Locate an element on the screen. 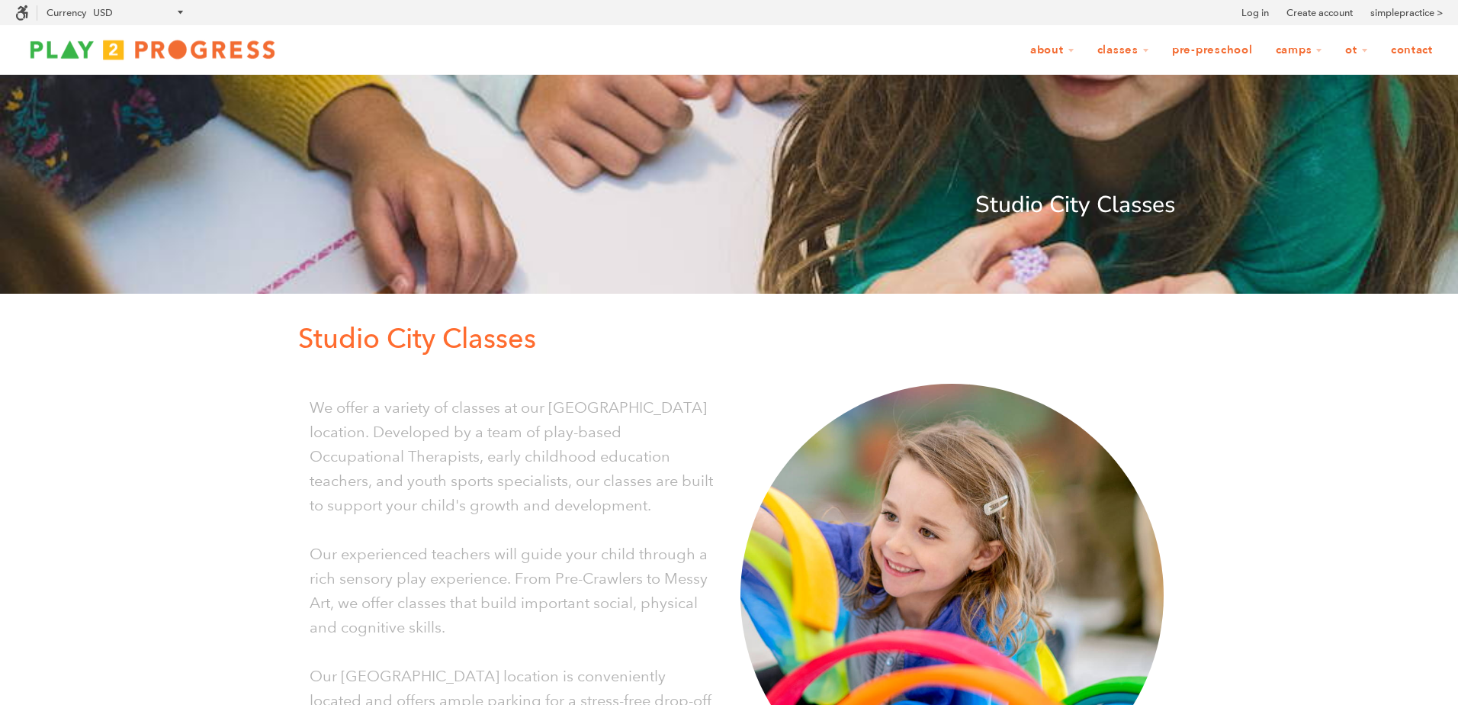  a: Pre-Preschool is located at coordinates (1212, 50).